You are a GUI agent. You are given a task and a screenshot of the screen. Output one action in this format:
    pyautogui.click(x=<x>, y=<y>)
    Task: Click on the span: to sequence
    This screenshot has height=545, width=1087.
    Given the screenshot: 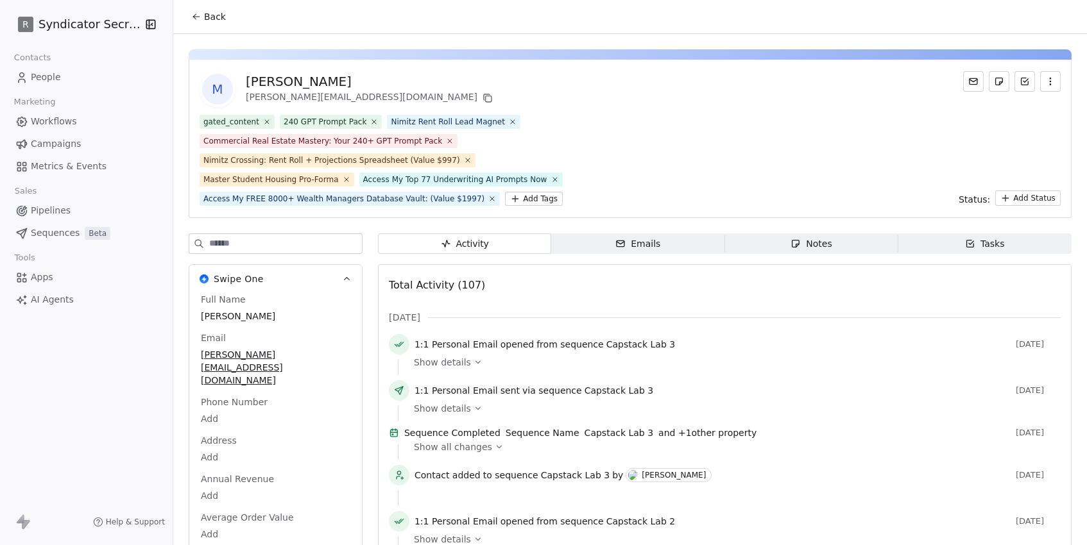 What is the action you would take?
    pyautogui.click(x=511, y=475)
    